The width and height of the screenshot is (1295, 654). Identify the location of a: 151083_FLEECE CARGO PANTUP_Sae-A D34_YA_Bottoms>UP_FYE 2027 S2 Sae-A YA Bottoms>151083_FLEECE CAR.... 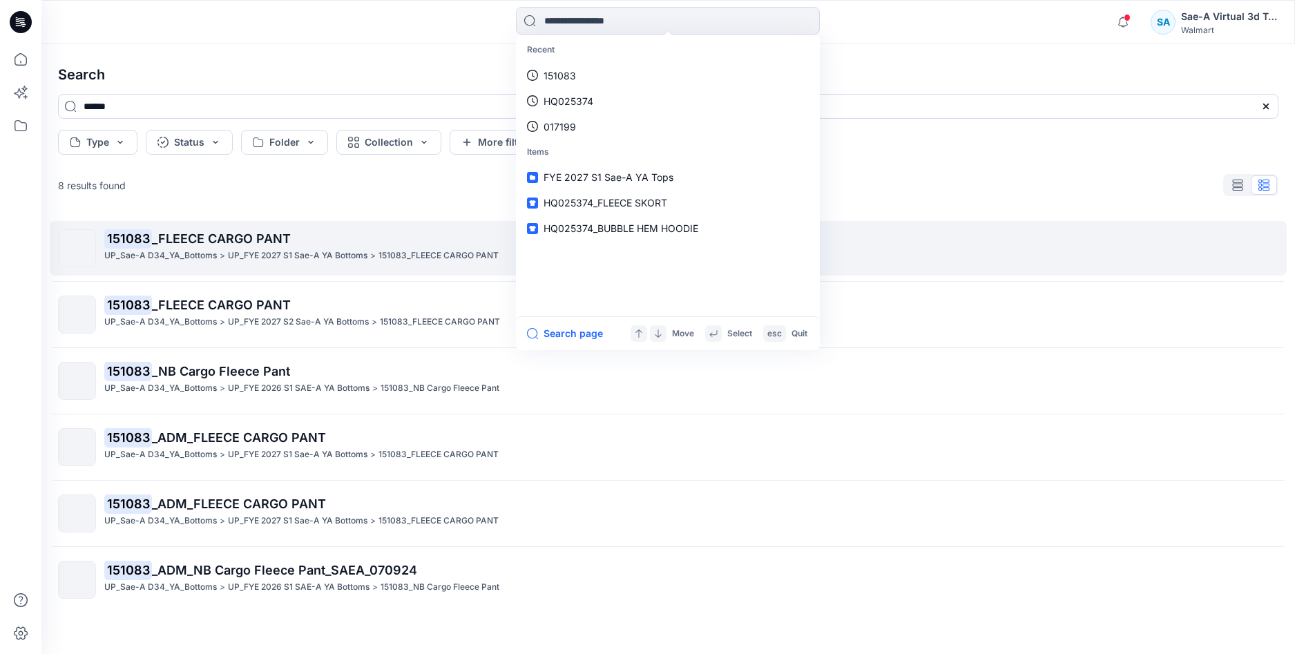
(668, 314).